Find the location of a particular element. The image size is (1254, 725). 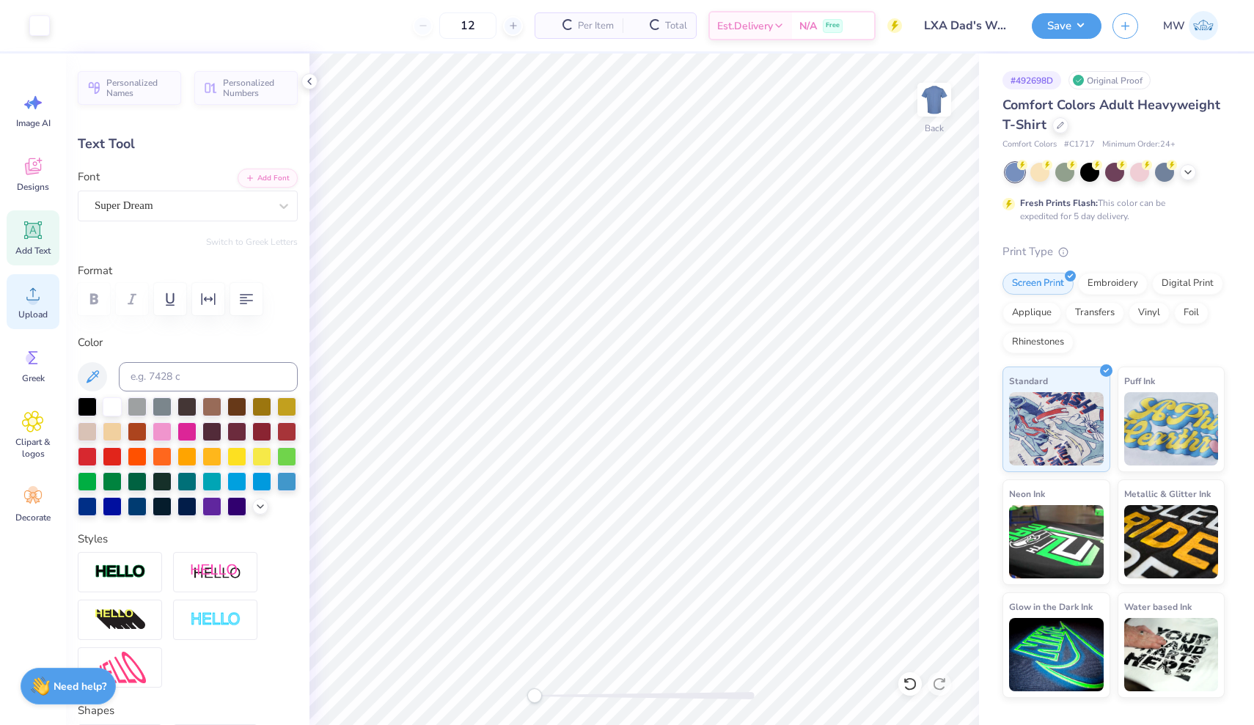

img: Neon Ink is located at coordinates (1056, 542).